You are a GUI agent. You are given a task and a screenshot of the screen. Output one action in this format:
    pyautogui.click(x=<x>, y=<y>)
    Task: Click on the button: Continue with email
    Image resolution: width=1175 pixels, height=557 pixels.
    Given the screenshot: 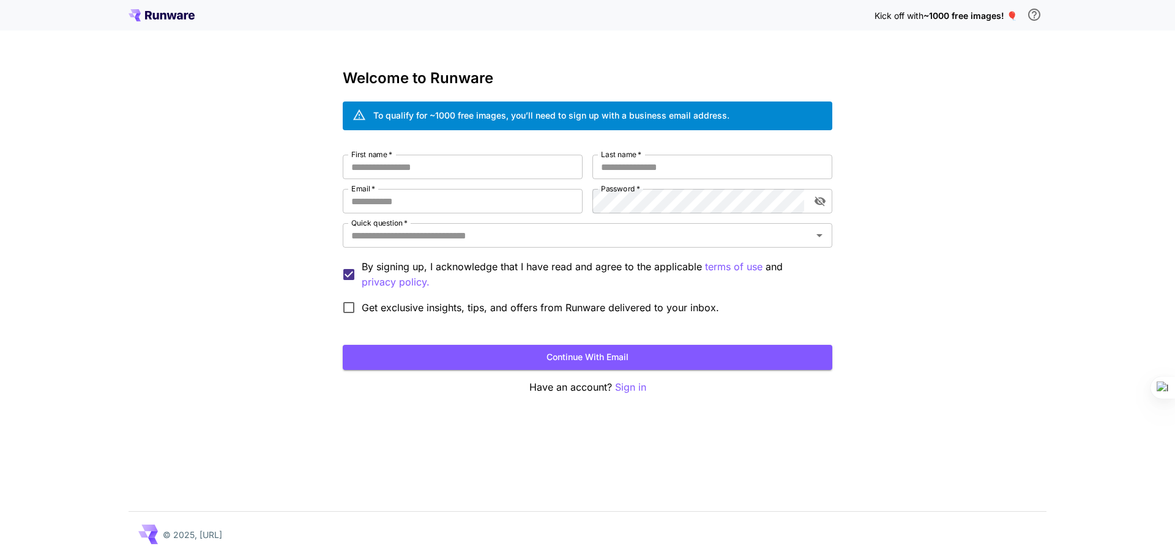 What is the action you would take?
    pyautogui.click(x=587, y=357)
    